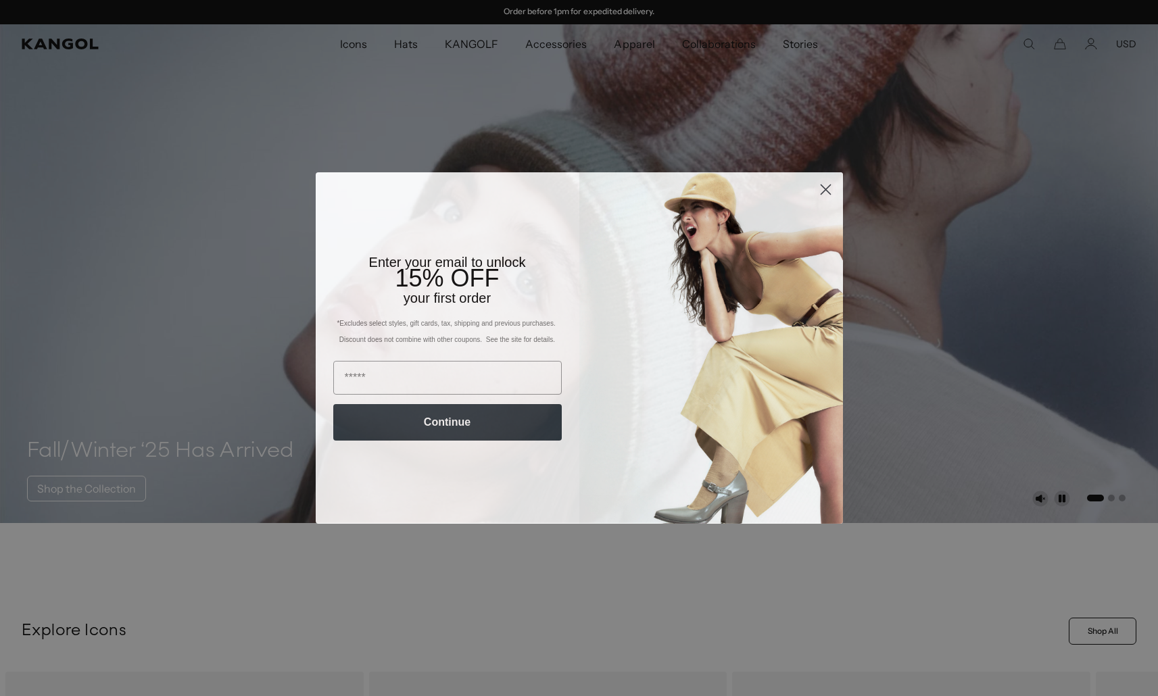 The width and height of the screenshot is (1158, 696). Describe the element at coordinates (825, 189) in the screenshot. I see `button: Close dialog` at that location.